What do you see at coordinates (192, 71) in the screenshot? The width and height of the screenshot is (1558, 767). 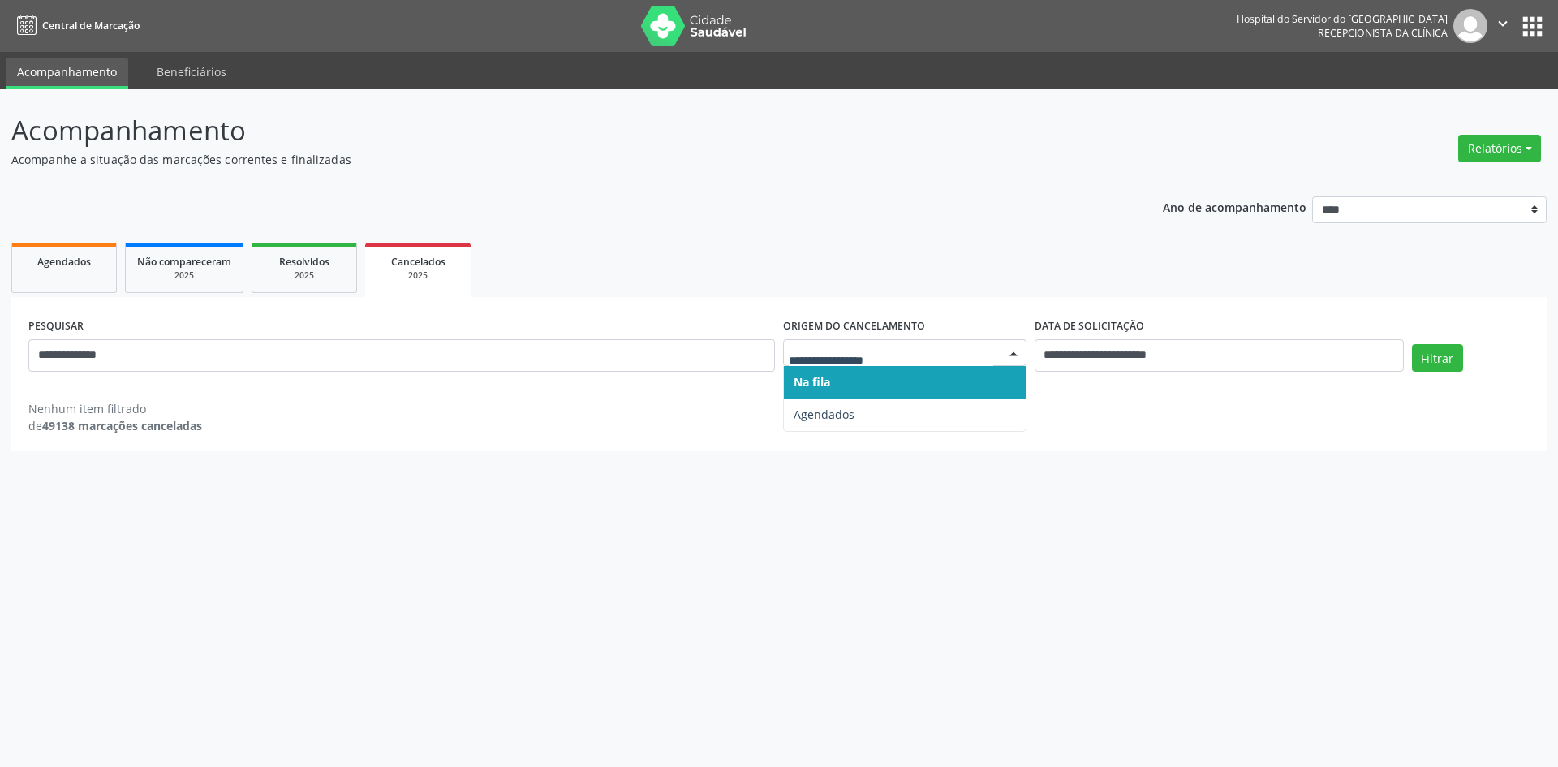 I see `a: Beneficiários` at bounding box center [192, 71].